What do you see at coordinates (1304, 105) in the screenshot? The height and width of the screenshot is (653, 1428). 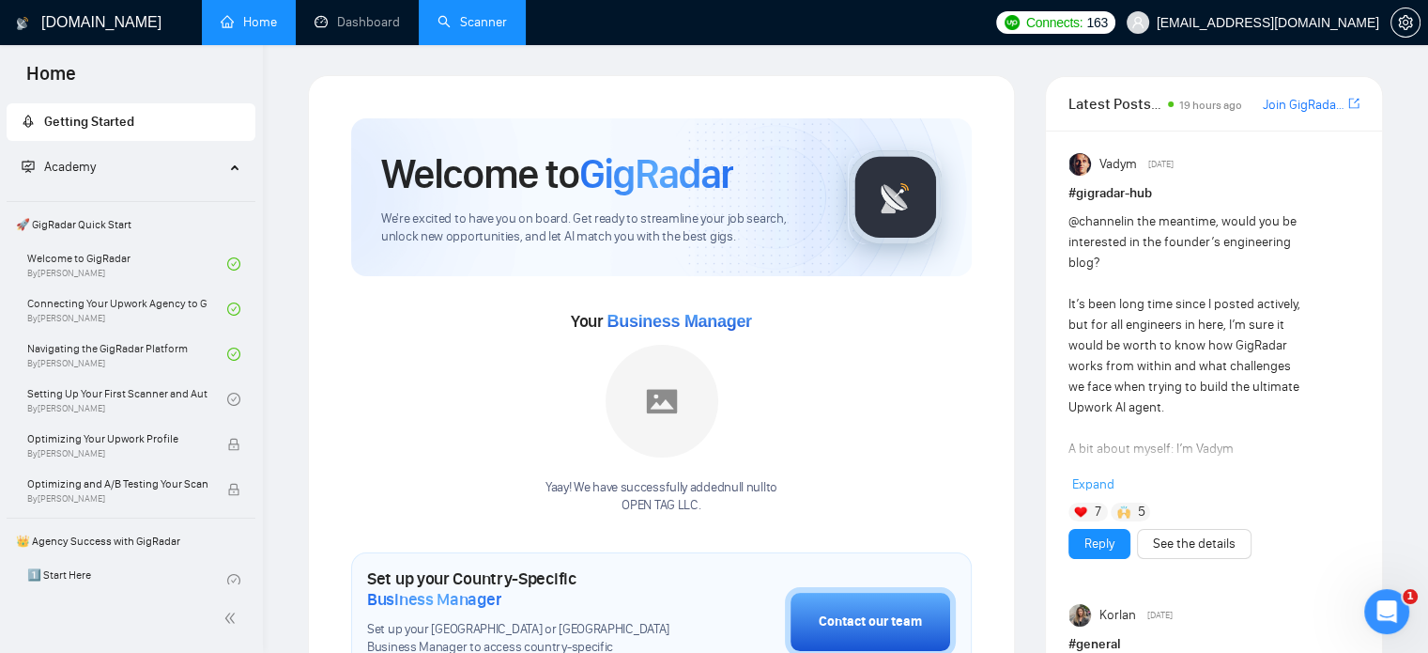 I see `a: Join GigRadar Slack Community` at bounding box center [1304, 105].